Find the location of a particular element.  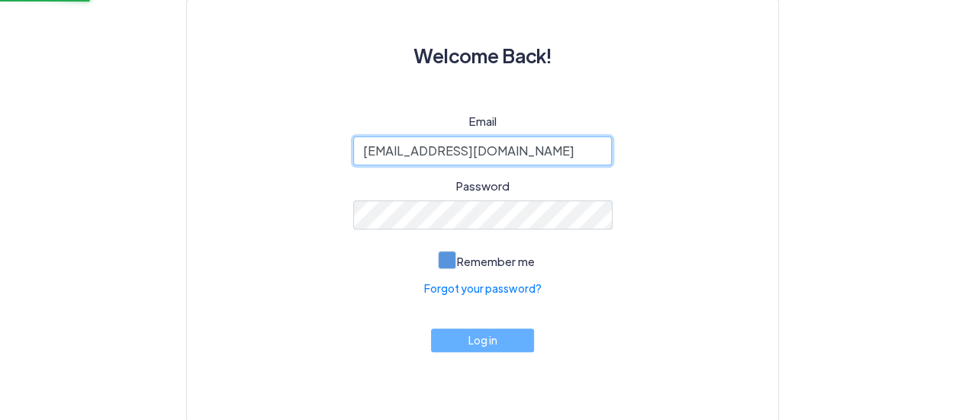

label: Email is located at coordinates (483, 121).